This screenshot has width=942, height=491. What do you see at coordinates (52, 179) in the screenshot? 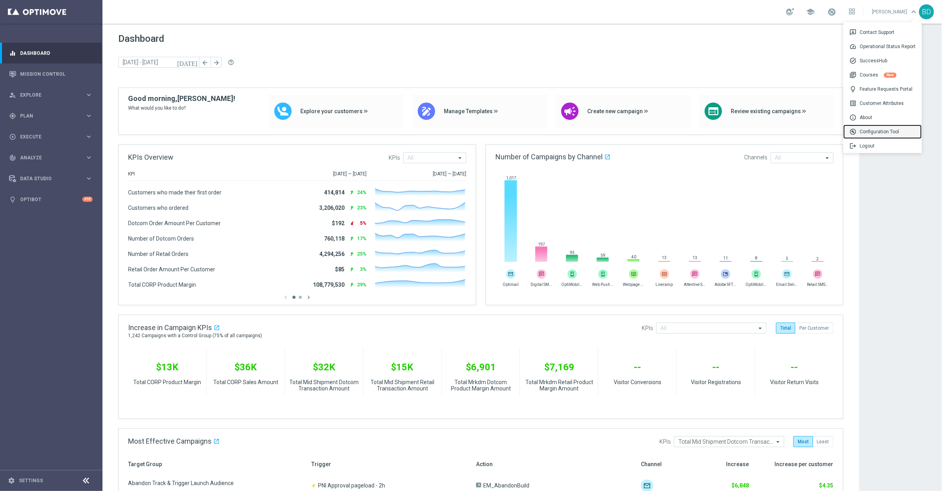
I see `span: Data Studio` at bounding box center [52, 179].